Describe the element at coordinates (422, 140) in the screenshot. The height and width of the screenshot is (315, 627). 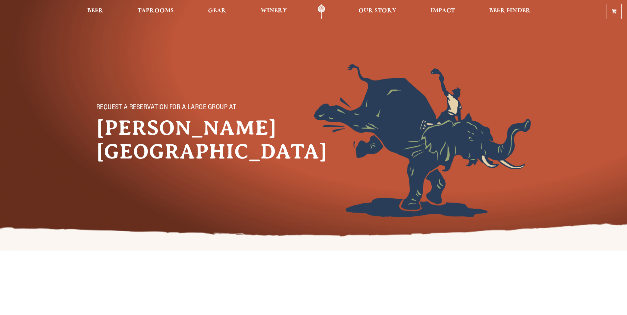
I see `img: Foreground404` at that location.